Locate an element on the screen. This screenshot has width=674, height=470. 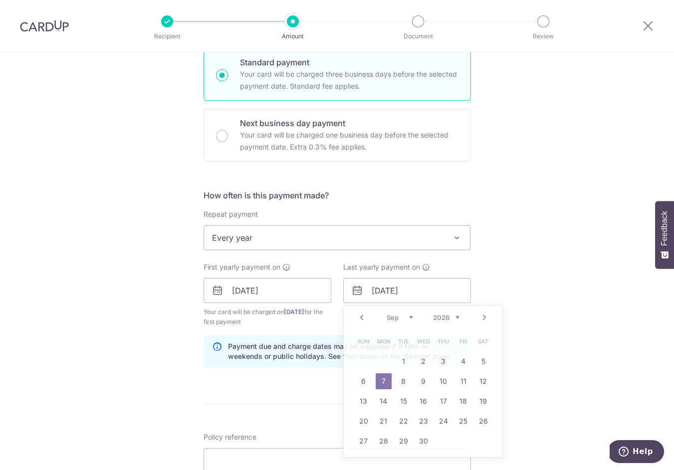
a: Prev is located at coordinates (362, 318).